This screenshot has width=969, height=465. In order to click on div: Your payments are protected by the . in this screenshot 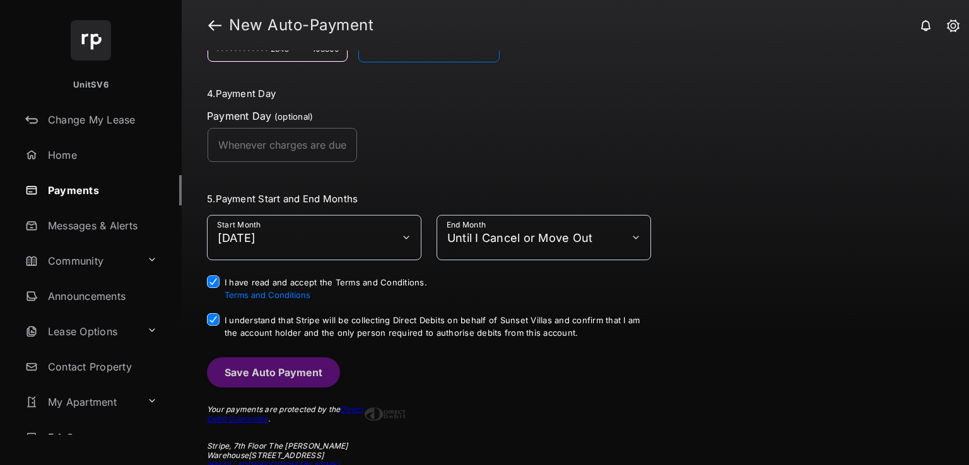, I will do `click(286, 414)`.